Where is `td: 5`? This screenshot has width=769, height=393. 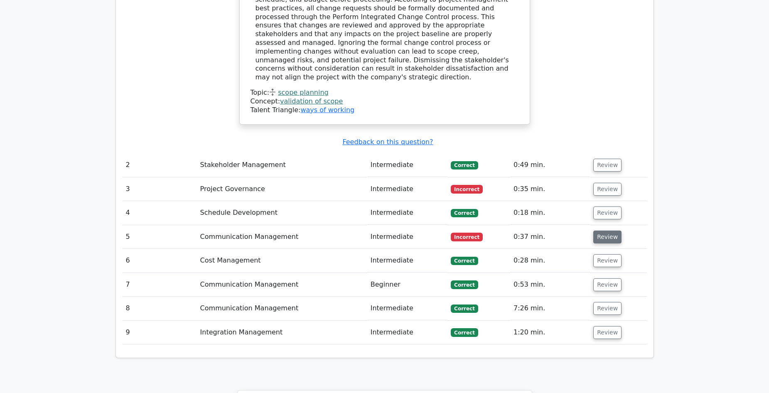
td: 5 is located at coordinates (160, 237).